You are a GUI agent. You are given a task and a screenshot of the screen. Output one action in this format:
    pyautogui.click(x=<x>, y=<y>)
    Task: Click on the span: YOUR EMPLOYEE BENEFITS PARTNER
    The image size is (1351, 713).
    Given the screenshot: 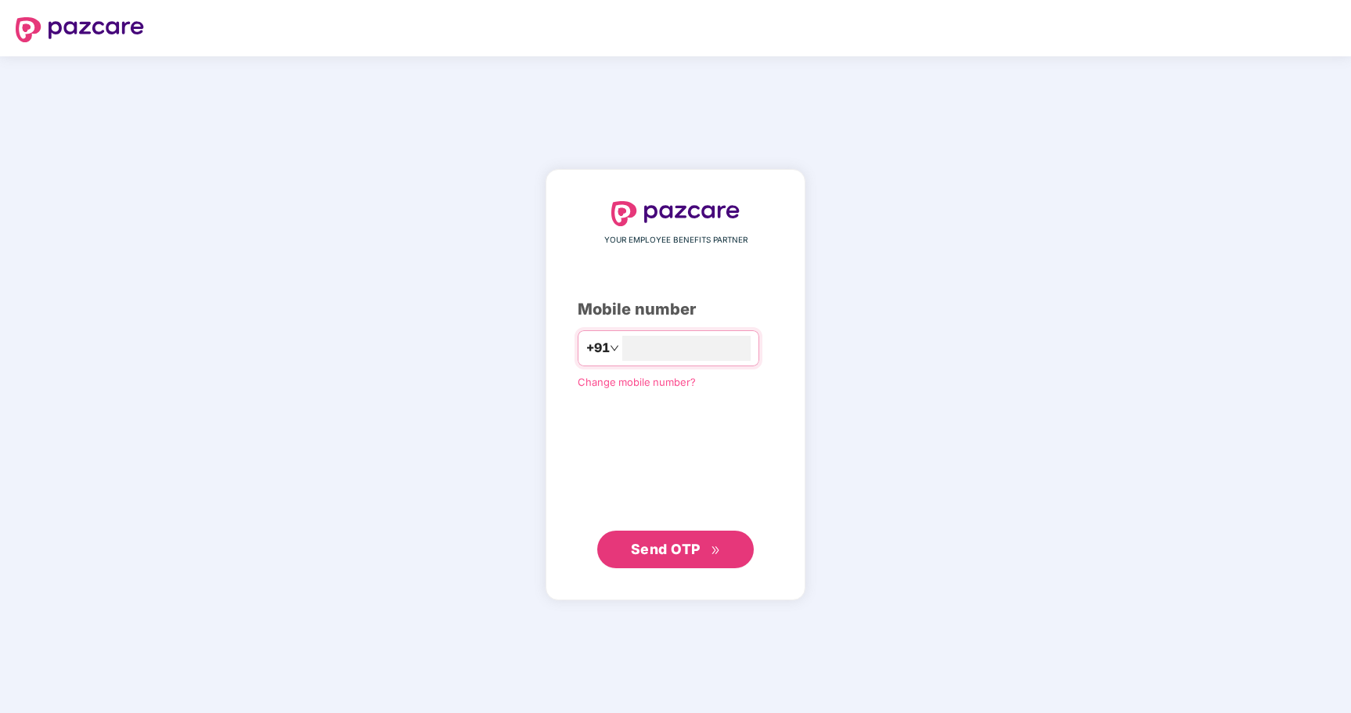 What is the action you would take?
    pyautogui.click(x=676, y=240)
    